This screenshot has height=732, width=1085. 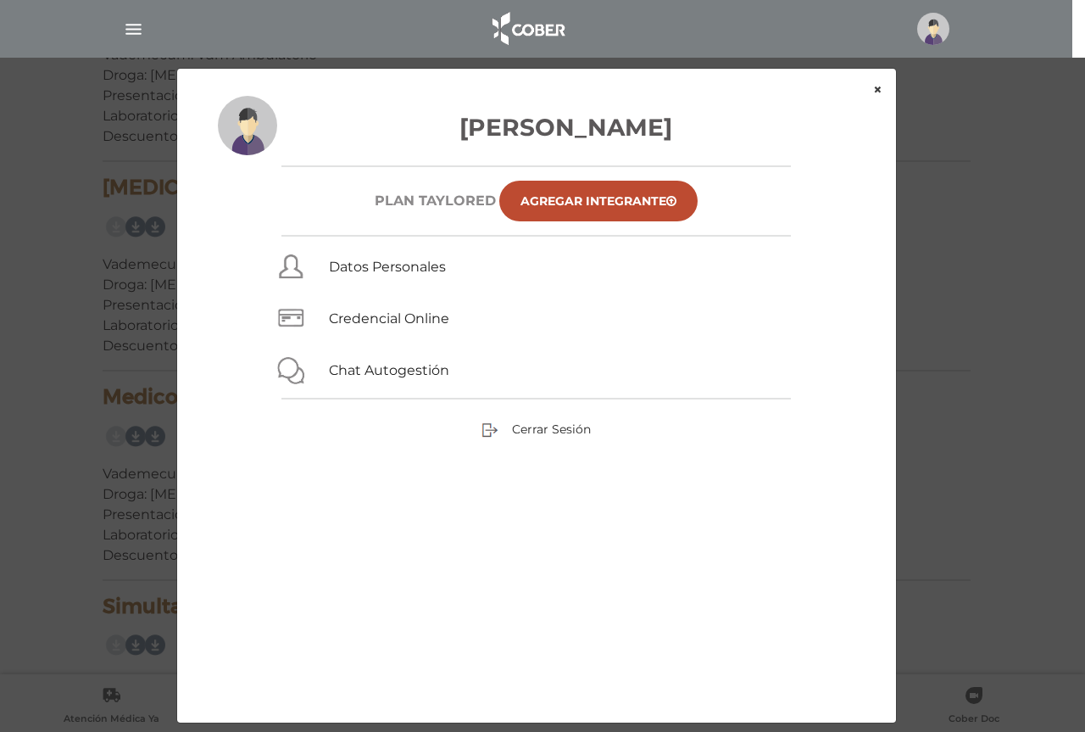 What do you see at coordinates (599, 201) in the screenshot?
I see `a: Agregar Integrante` at bounding box center [599, 201].